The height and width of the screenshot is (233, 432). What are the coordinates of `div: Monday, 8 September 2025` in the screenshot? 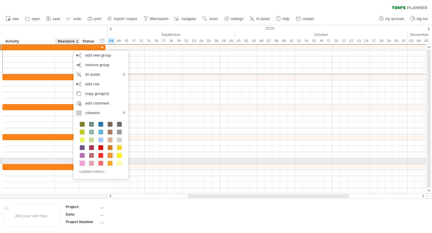 It's located at (111, 41).